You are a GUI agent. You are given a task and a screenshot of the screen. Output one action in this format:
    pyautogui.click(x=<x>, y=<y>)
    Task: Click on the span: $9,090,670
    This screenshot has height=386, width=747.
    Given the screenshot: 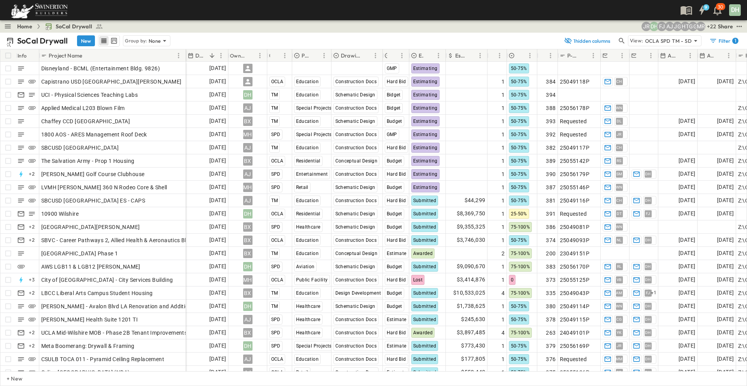 What is the action you would take?
    pyautogui.click(x=471, y=267)
    